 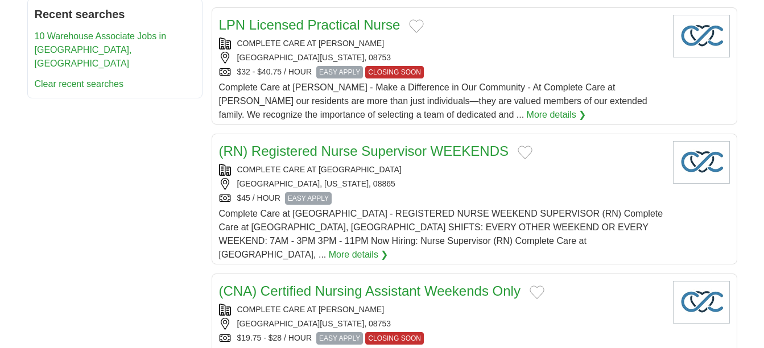 What do you see at coordinates (442, 339) in the screenshot?
I see `div: $19.75 - $28 / HOUR` at bounding box center [442, 339].